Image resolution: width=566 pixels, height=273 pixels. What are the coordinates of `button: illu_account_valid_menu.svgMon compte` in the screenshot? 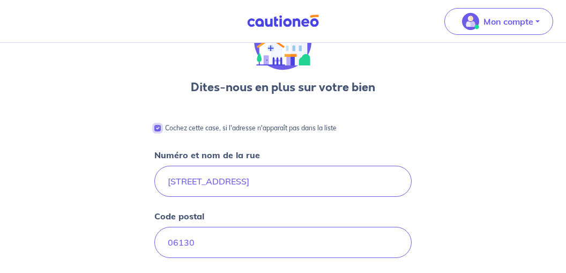 It's located at (498, 21).